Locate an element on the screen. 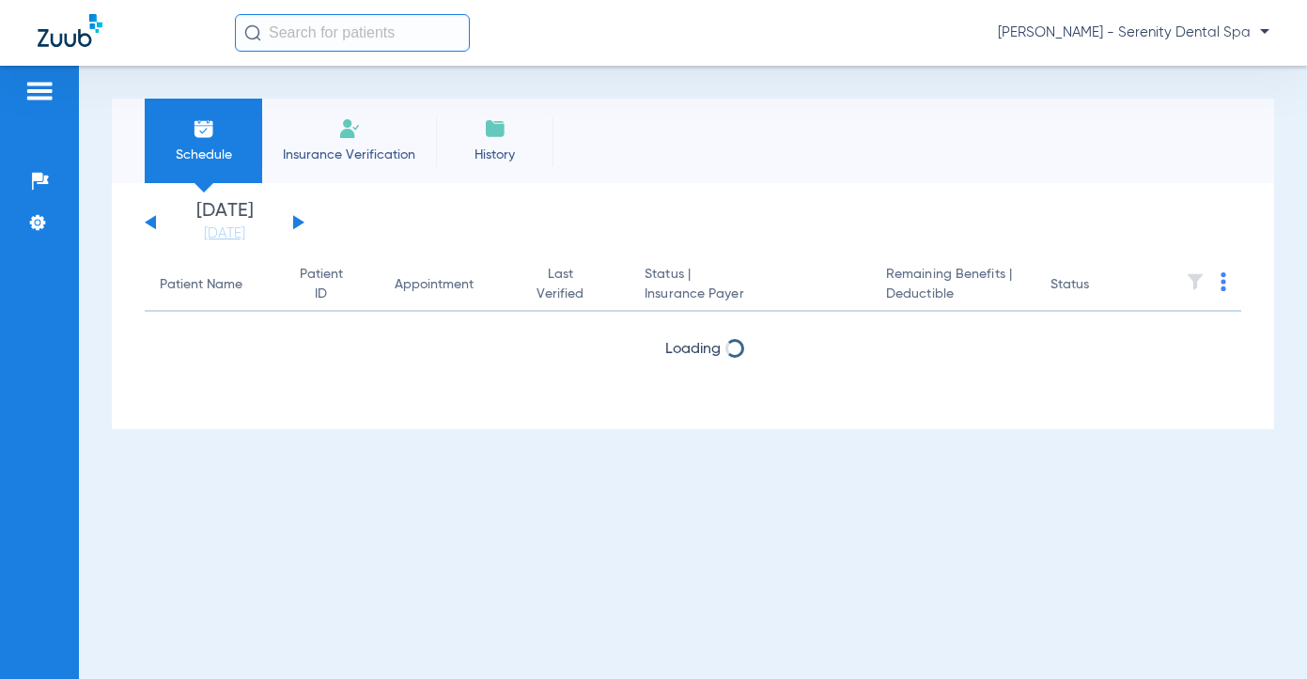 The height and width of the screenshot is (679, 1307). img: filter.svg is located at coordinates (1195, 282).